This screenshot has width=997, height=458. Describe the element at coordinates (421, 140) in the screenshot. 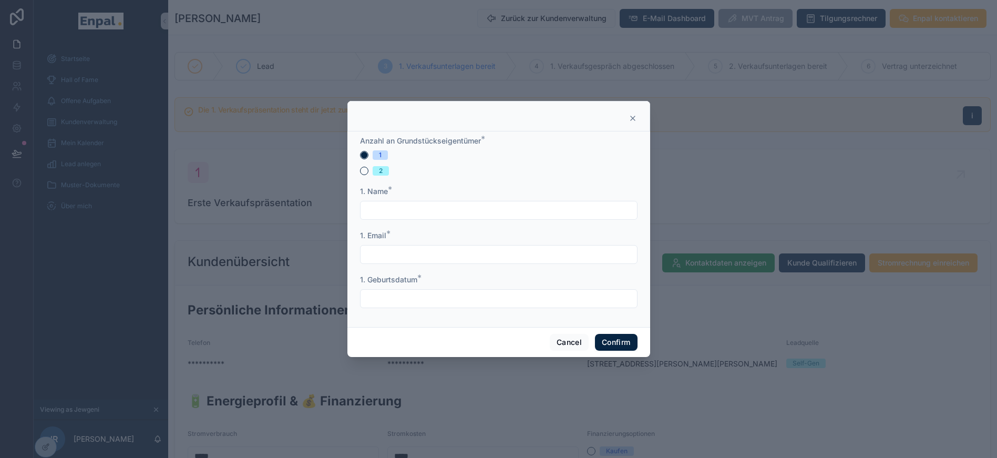

I see `span: Anzahl an Grundstückseigentümer` at that location.